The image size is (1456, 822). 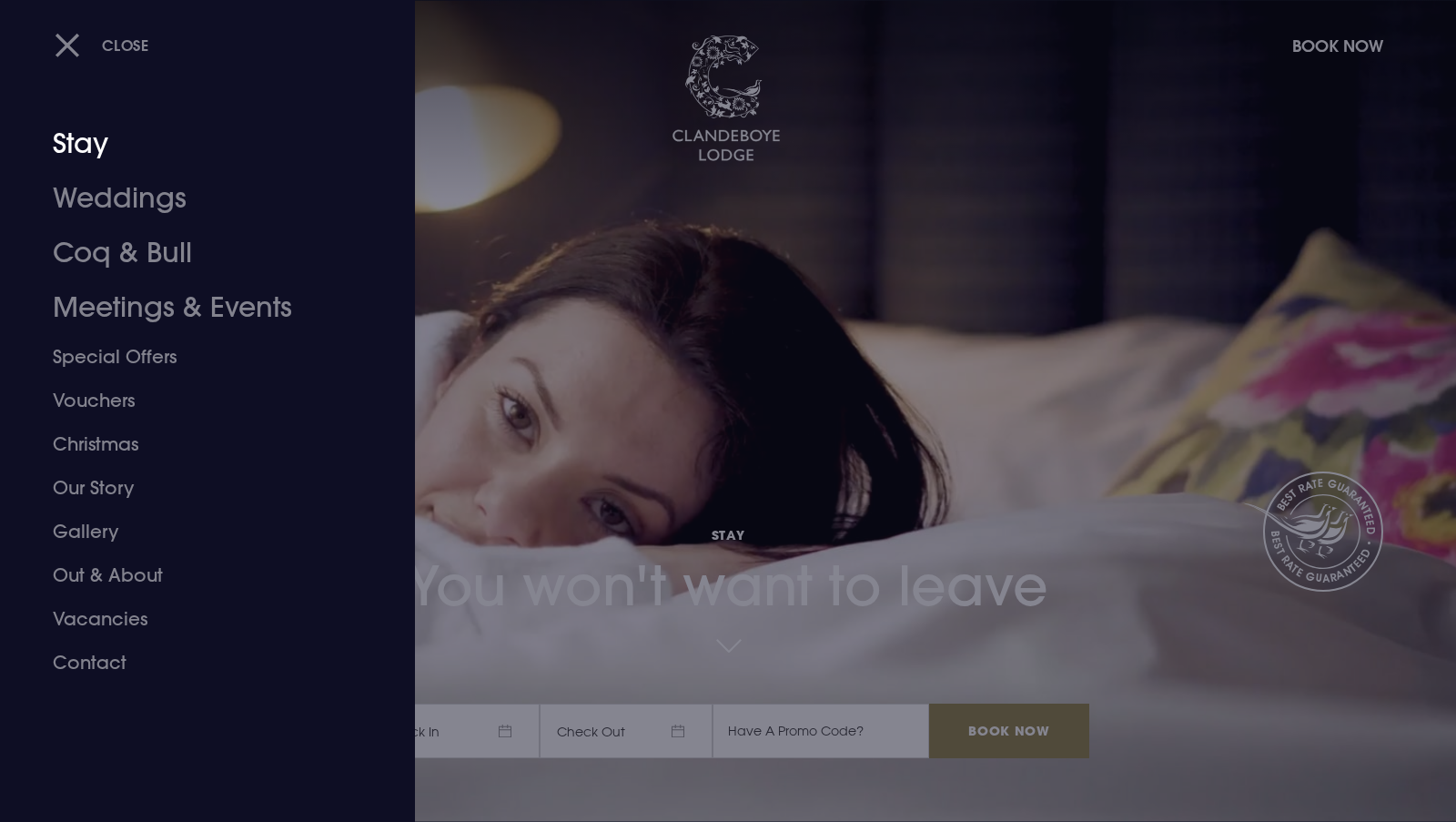 What do you see at coordinates (196, 575) in the screenshot?
I see `a: Out & About` at bounding box center [196, 575].